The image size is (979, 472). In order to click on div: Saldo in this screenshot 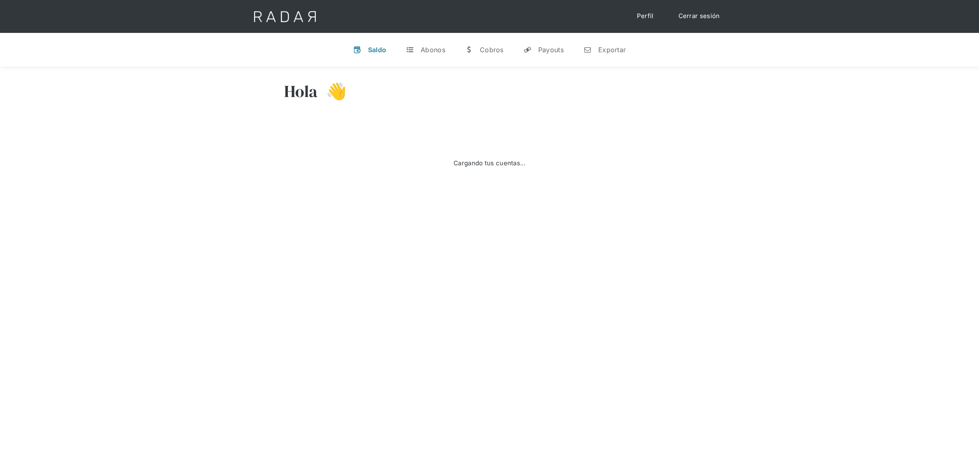, I will do `click(377, 50)`.